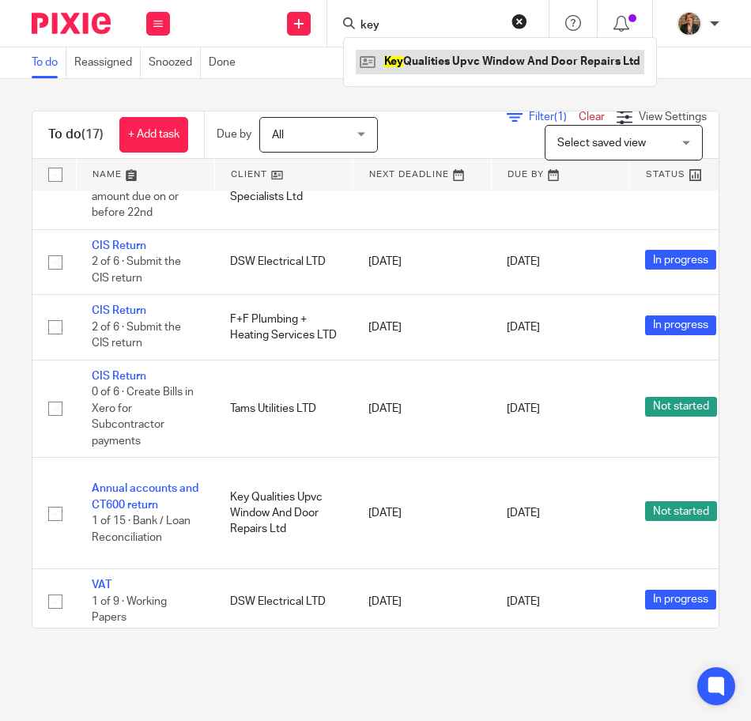  Describe the element at coordinates (107, 62) in the screenshot. I see `a: Reassigned` at that location.